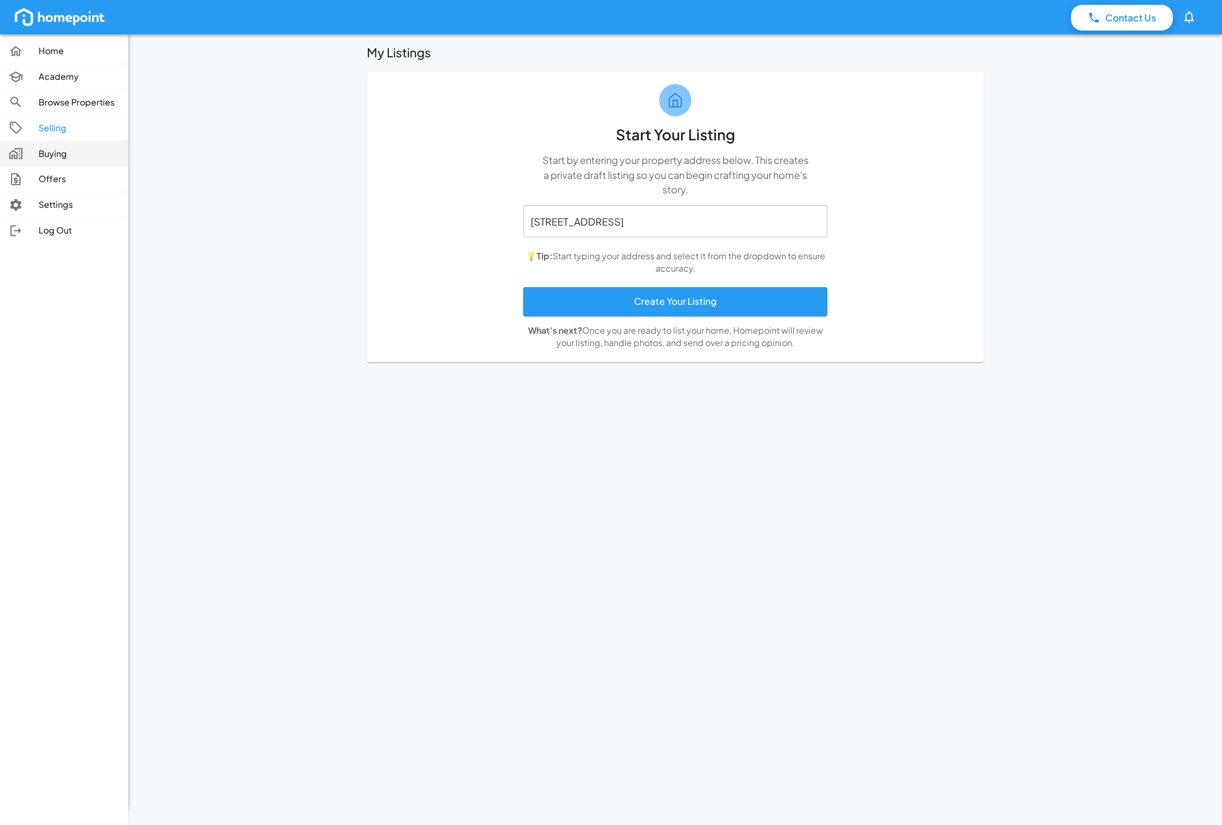 Image resolution: width=1222 pixels, height=825 pixels. I want to click on h6: My Listings, so click(399, 52).